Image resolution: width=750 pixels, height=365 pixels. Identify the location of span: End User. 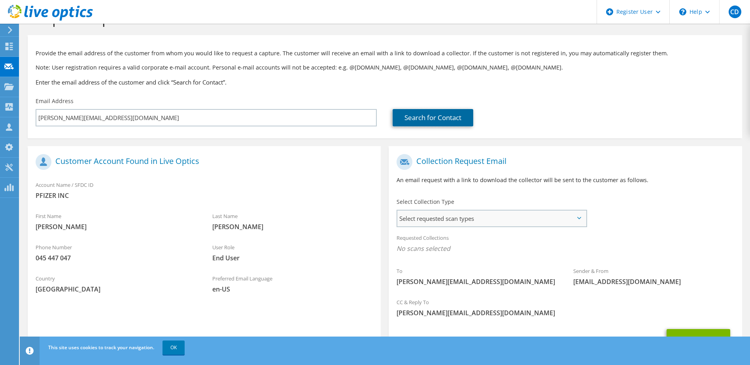
(293, 258).